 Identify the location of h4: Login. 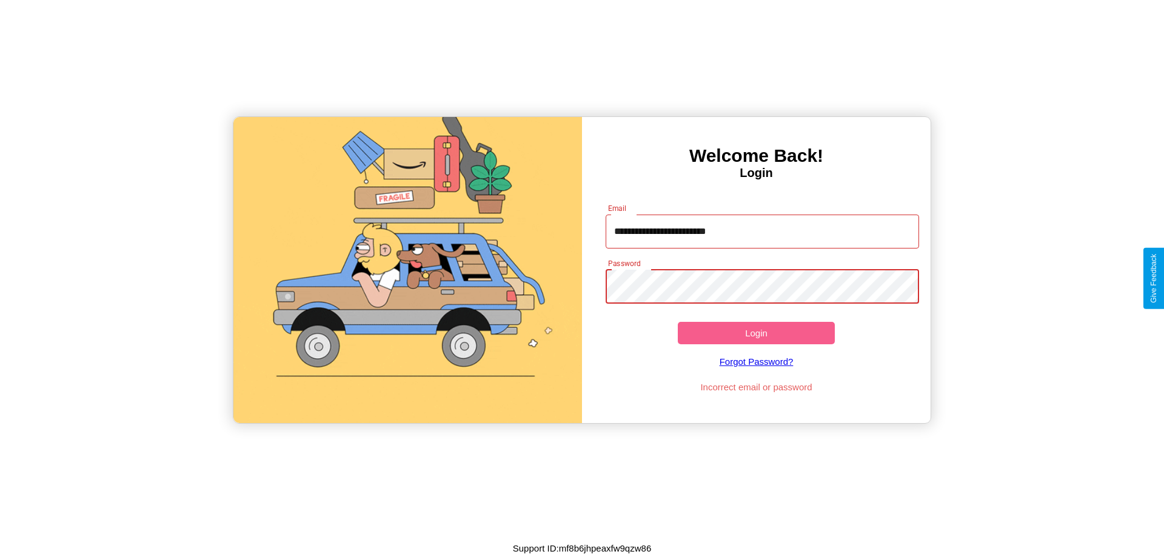
(756, 173).